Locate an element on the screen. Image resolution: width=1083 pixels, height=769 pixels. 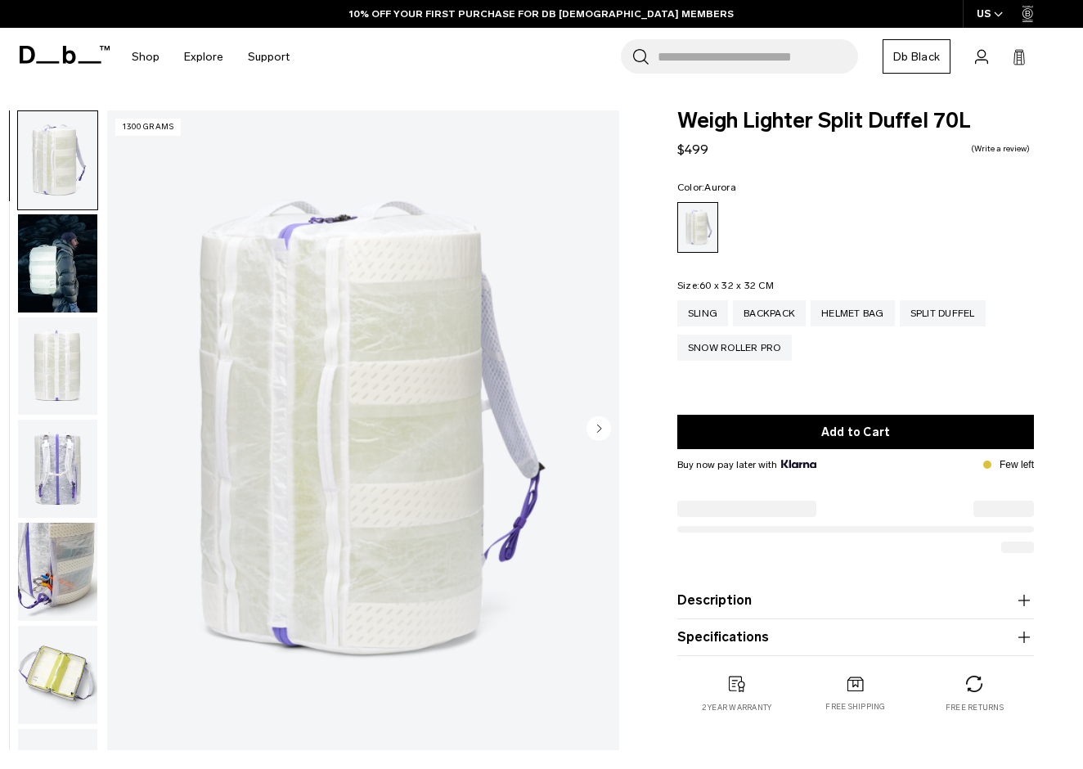
button: Add to Cart is located at coordinates (855, 432).